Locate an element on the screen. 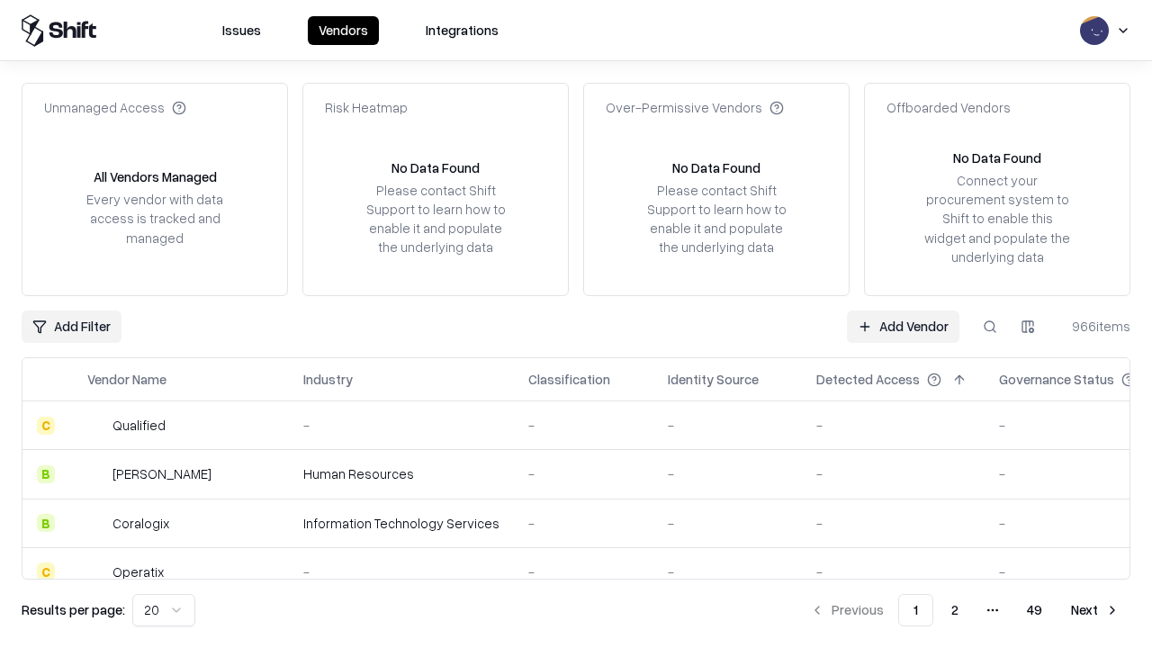 The width and height of the screenshot is (1152, 648). div: Unmanaged Access is located at coordinates (115, 107).